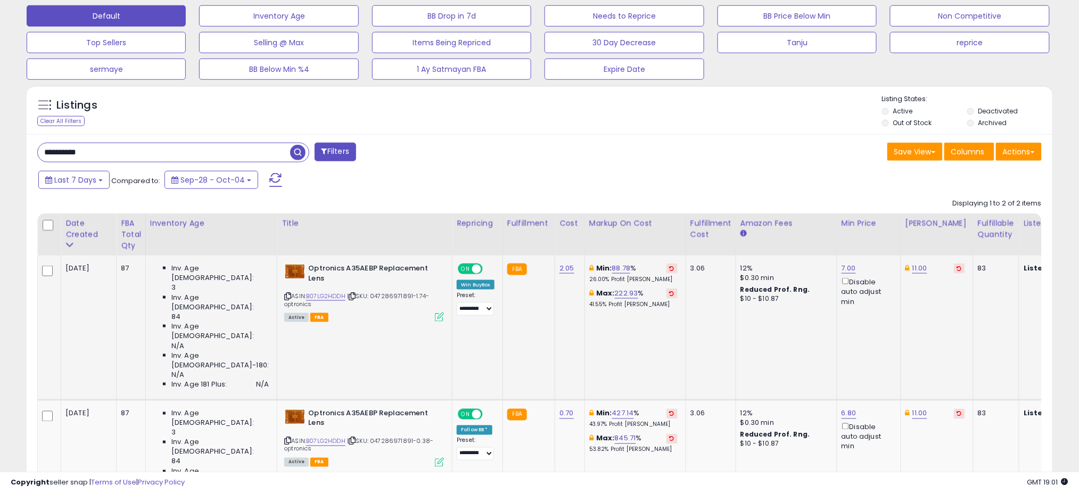  I want to click on div: FBA Total Qty, so click(131, 234).